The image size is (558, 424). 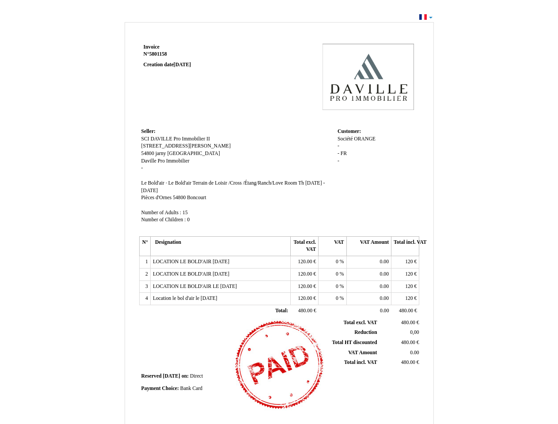 What do you see at coordinates (191, 388) in the screenshot?
I see `span: Bank Card` at bounding box center [191, 388].